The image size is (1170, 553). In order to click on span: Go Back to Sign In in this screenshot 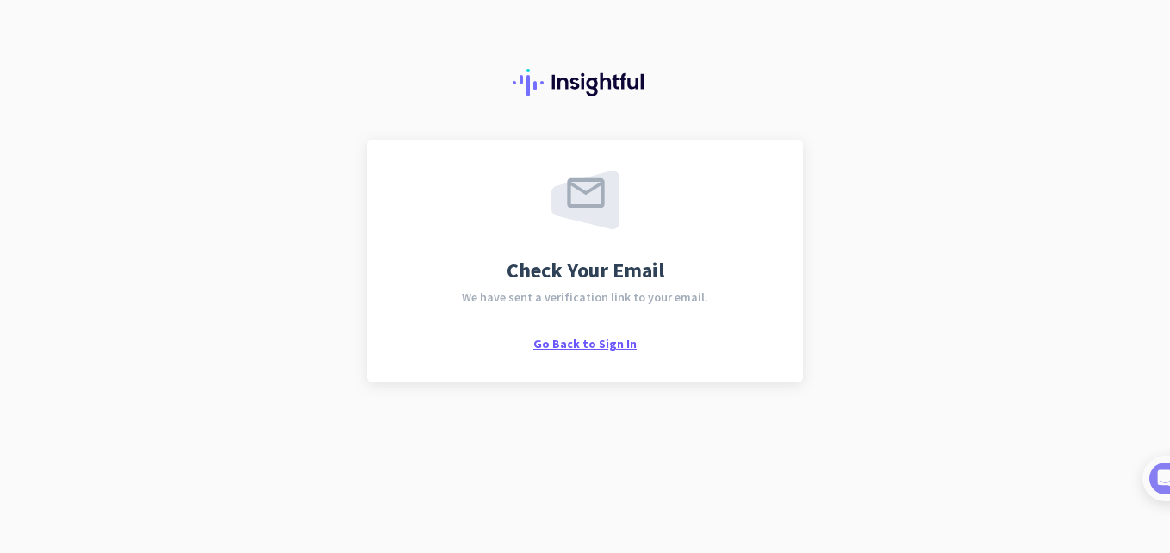, I will do `click(585, 344)`.